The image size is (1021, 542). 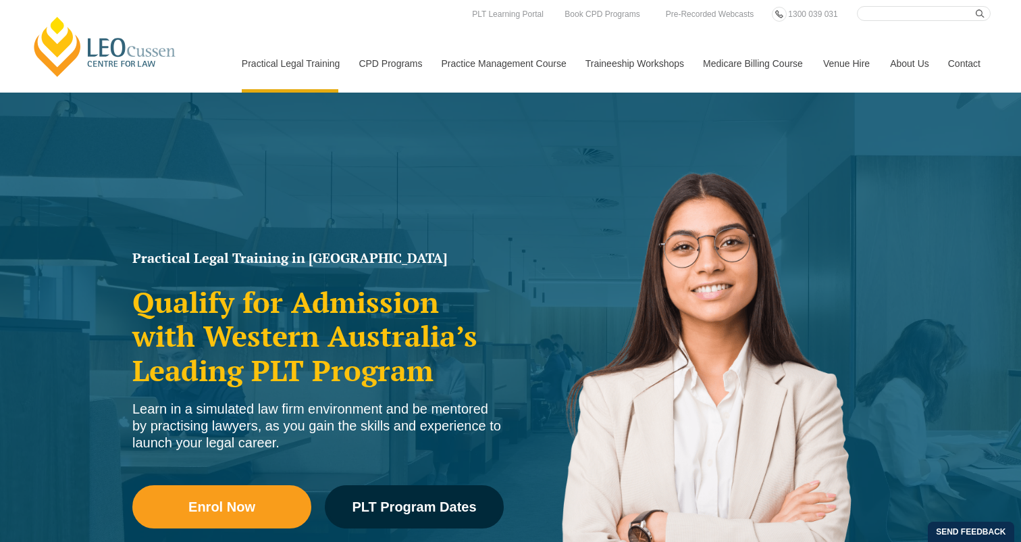 I want to click on a: PLT Learning Portal, so click(x=508, y=14).